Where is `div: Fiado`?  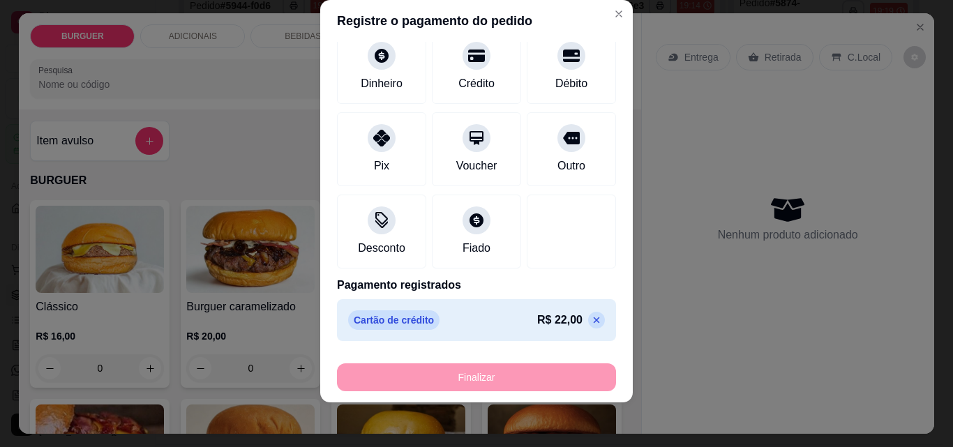
div: Fiado is located at coordinates (477, 248).